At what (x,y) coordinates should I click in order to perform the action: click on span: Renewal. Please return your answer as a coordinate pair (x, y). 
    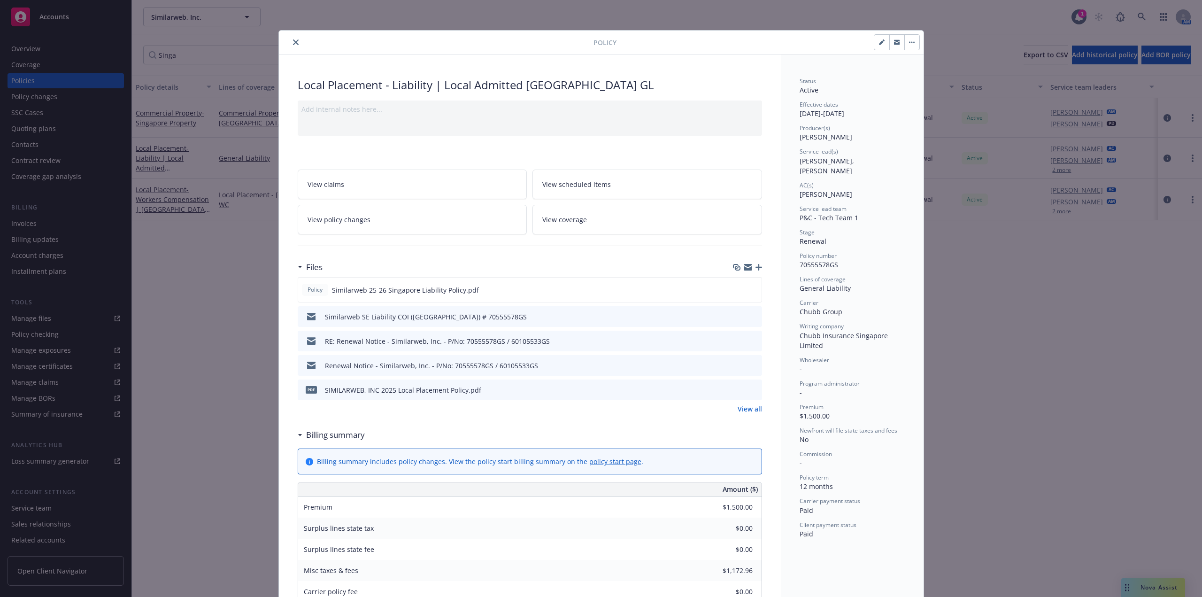
    Looking at the image, I should click on (813, 241).